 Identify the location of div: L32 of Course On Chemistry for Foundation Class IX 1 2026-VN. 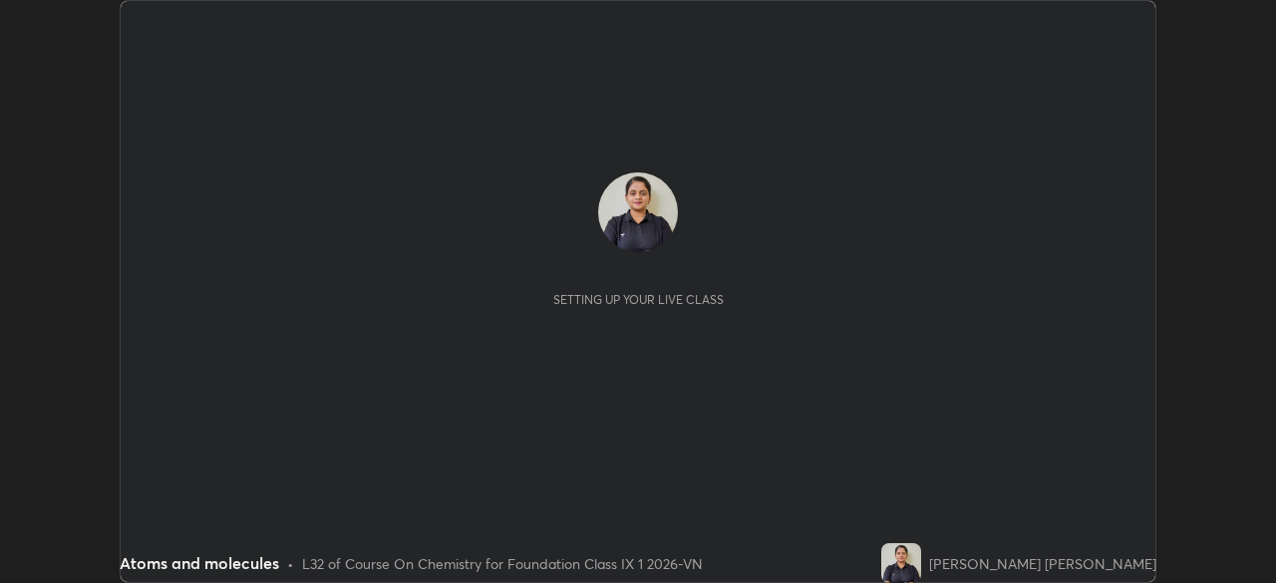
(502, 563).